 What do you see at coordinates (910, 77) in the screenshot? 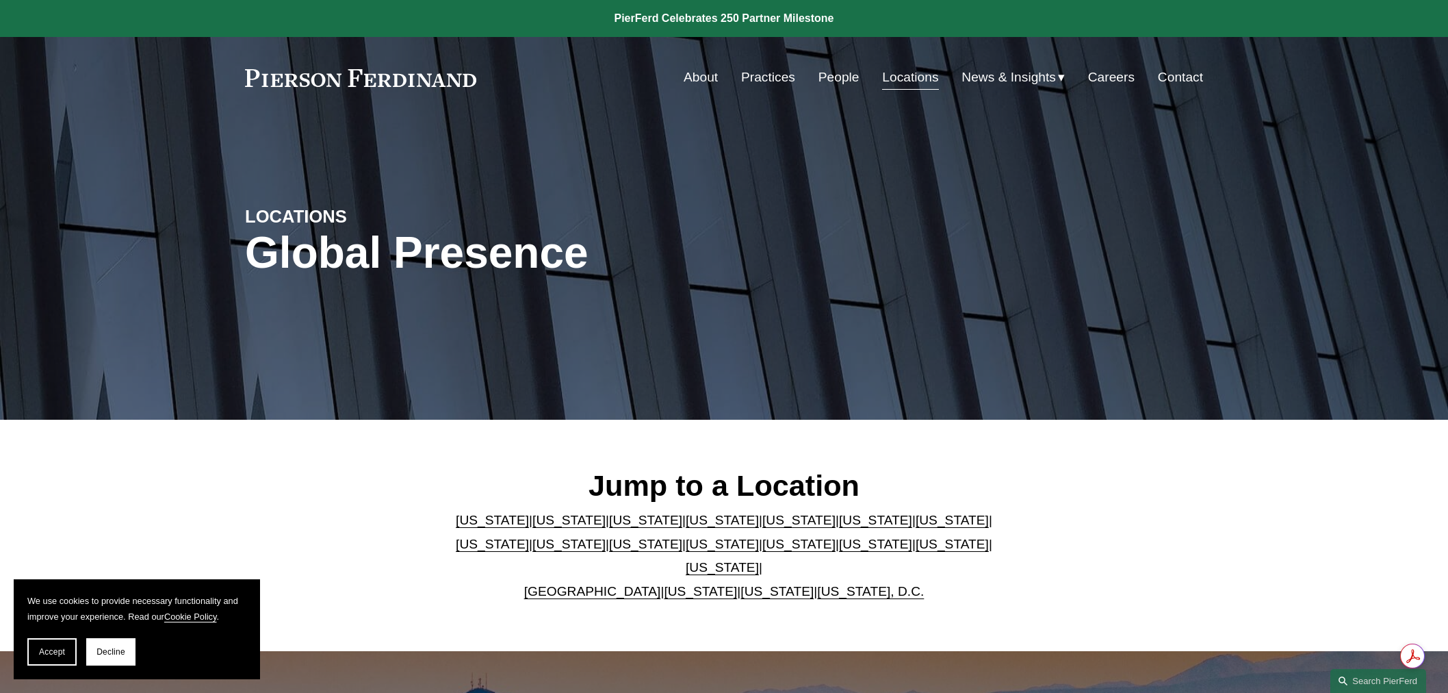
I see `a: Locations` at bounding box center [910, 77].